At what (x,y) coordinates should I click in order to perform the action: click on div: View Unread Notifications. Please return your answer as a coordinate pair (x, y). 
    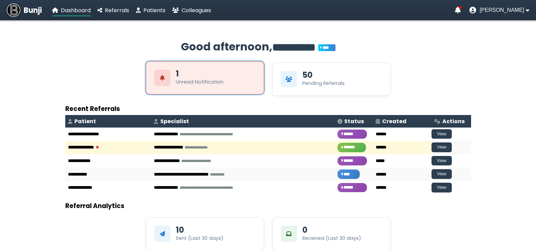
    Looking at the image, I should click on (205, 78).